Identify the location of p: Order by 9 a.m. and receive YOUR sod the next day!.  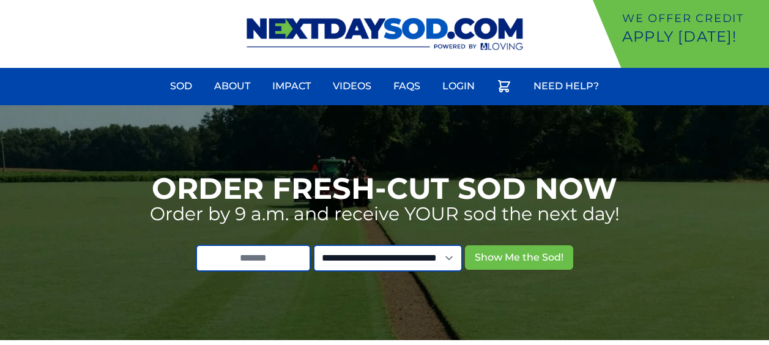
(385, 214).